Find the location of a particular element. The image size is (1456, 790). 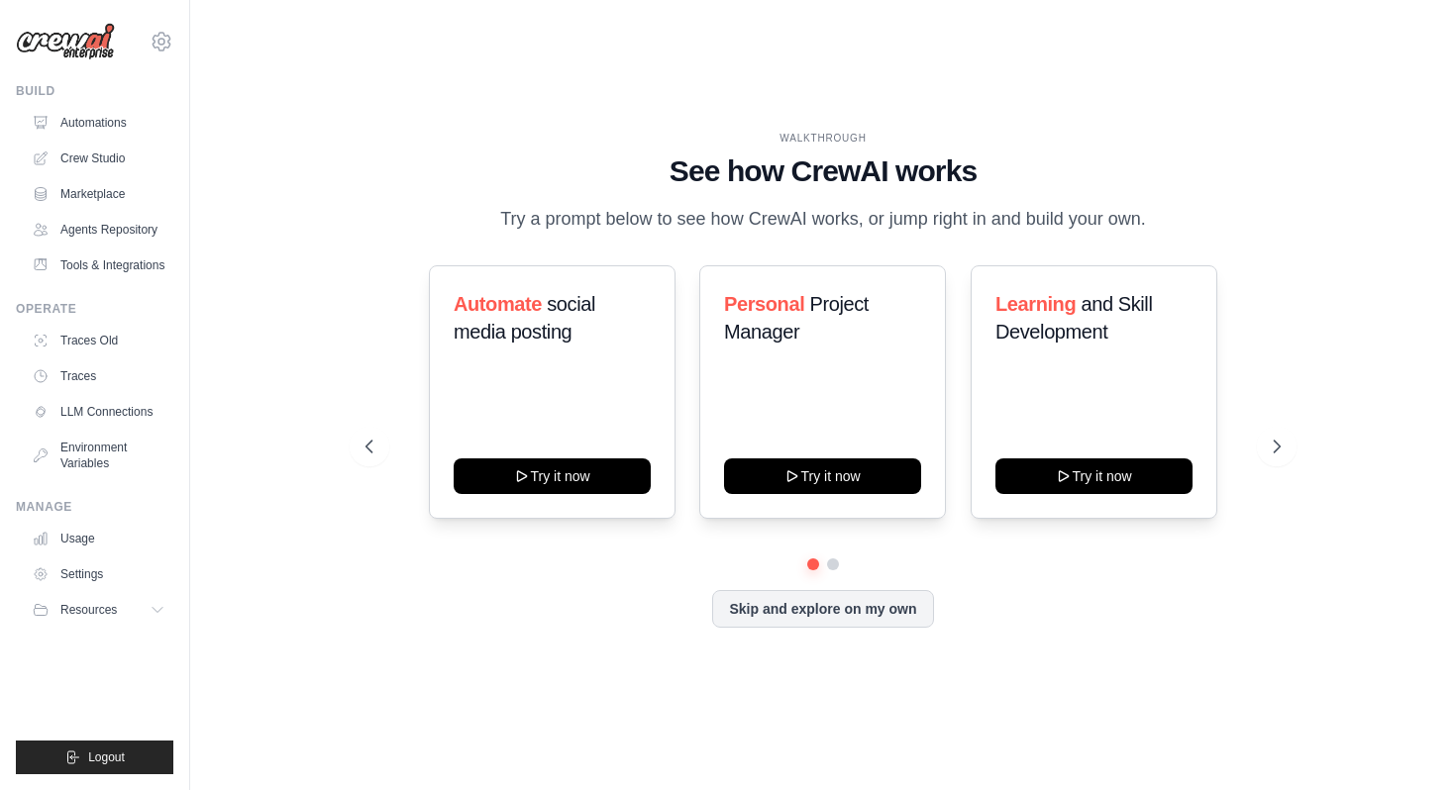

a: Usage is located at coordinates (98, 539).